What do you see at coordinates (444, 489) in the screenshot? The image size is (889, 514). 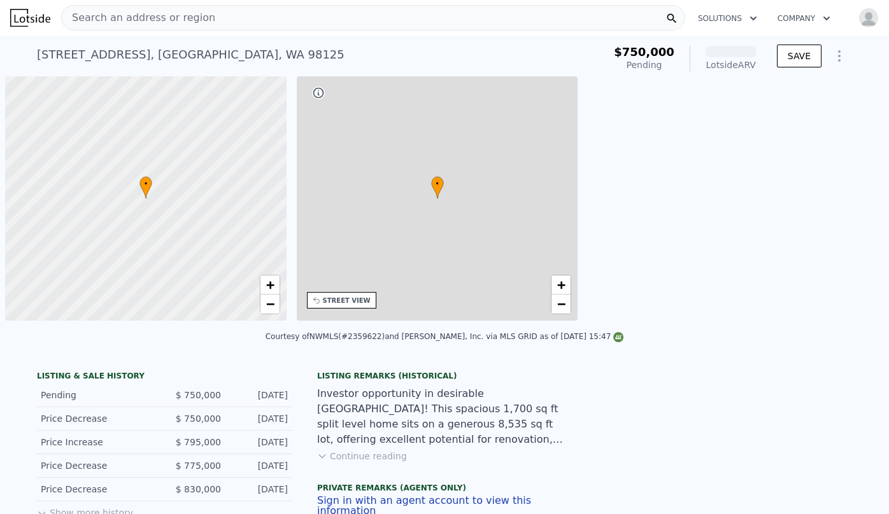 I see `div: Private Remarks (Agents Only)` at bounding box center [444, 489].